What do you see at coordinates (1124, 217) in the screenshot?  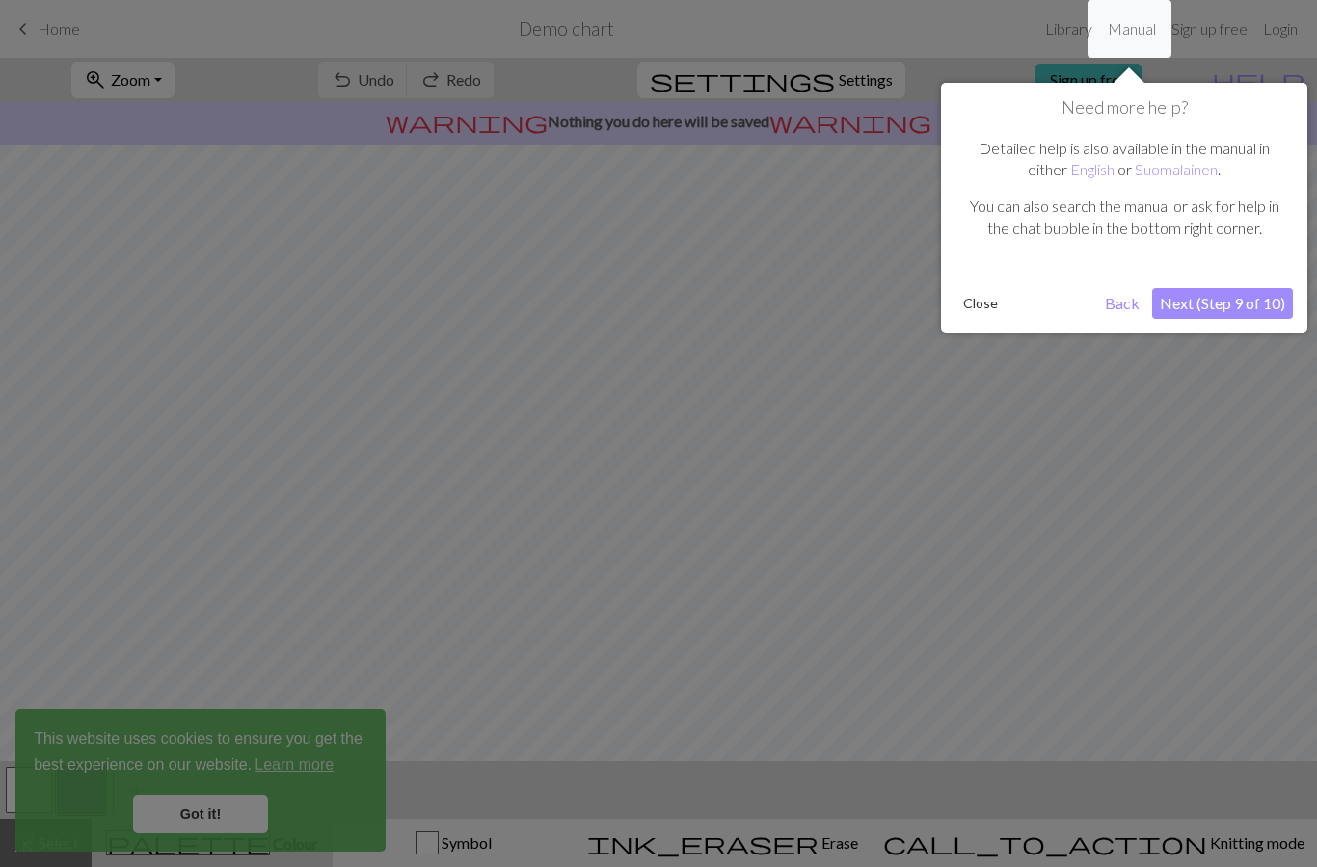 I see `p: You can also search the manual or ask for help in the chat bubble in the bottom right corner.` at bounding box center [1124, 217].